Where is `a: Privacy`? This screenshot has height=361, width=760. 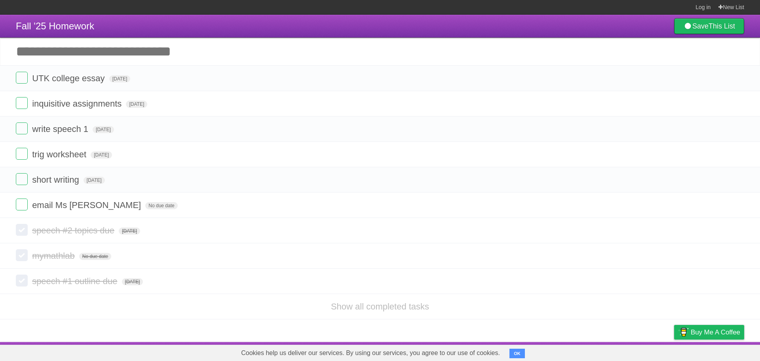 a: Privacy is located at coordinates (674, 351).